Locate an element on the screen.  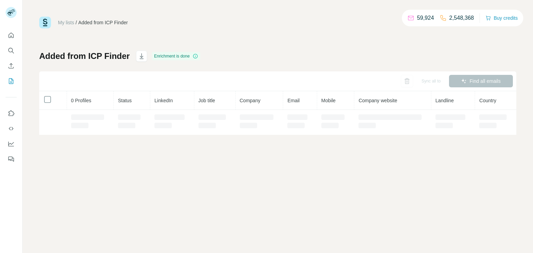
span: Status is located at coordinates (125, 101).